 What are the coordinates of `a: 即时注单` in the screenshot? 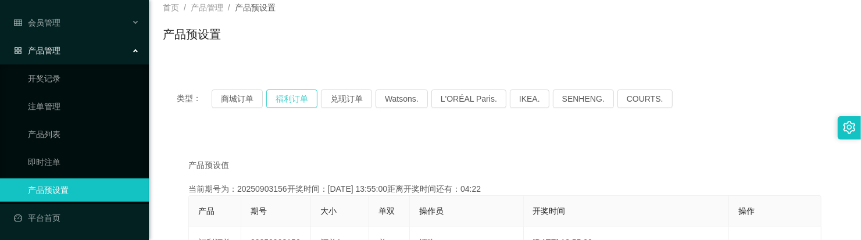 It's located at (84, 162).